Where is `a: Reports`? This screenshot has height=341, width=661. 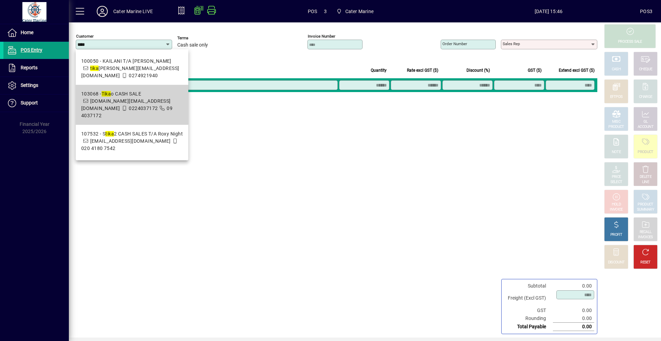
a: Reports is located at coordinates (36, 68).